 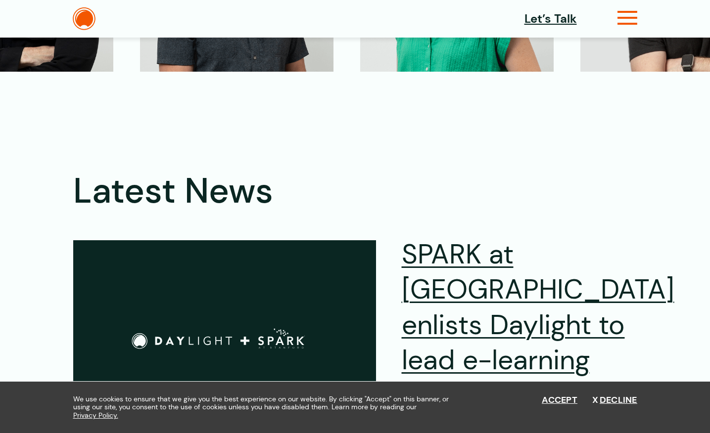 What do you see at coordinates (614, 401) in the screenshot?
I see `button: Decline` at bounding box center [614, 401].